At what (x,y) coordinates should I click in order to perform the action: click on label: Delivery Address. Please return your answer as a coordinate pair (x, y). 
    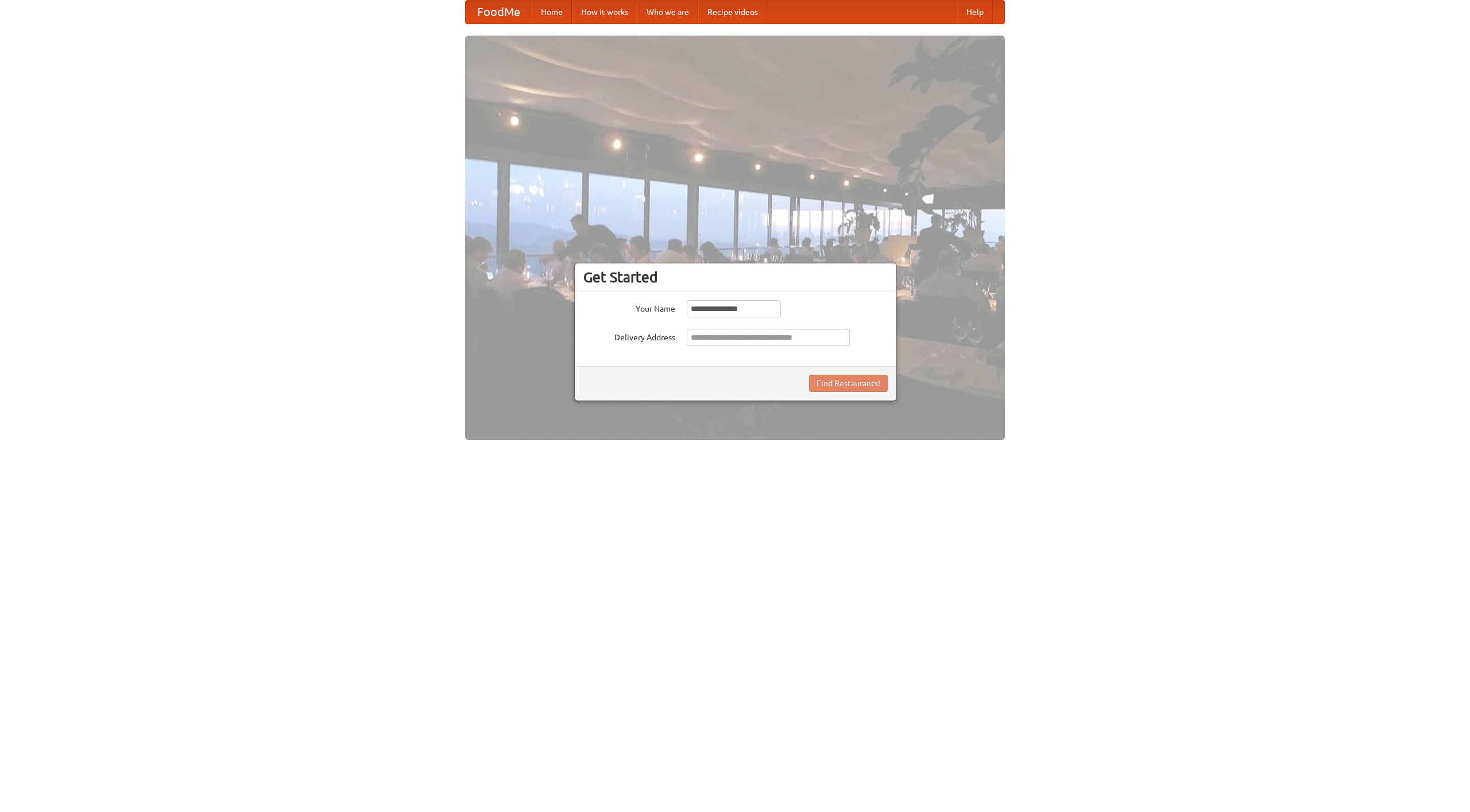
    Looking at the image, I should click on (630, 335).